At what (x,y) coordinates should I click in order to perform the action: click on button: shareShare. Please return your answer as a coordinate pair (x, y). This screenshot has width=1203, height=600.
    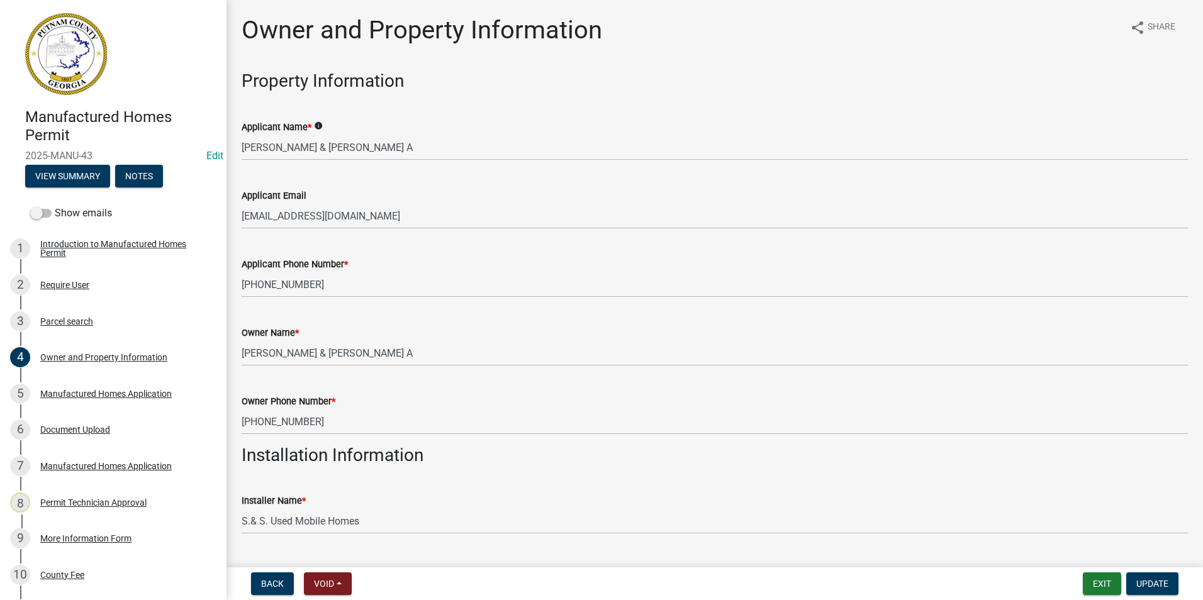
    Looking at the image, I should click on (1153, 27).